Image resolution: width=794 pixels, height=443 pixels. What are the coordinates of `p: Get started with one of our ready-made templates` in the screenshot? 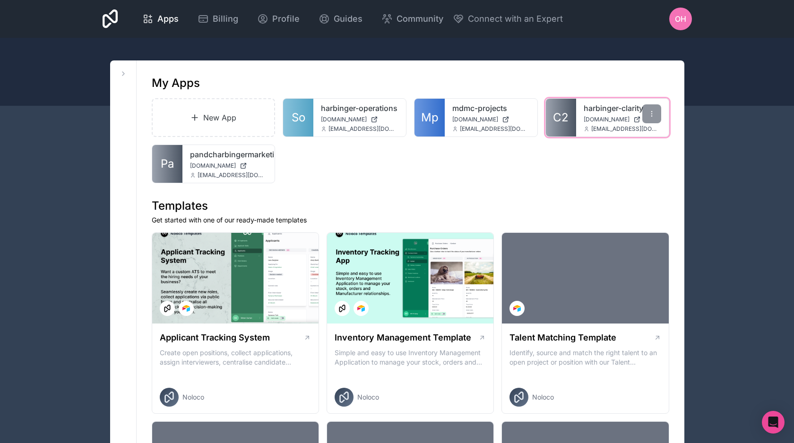 It's located at (410, 220).